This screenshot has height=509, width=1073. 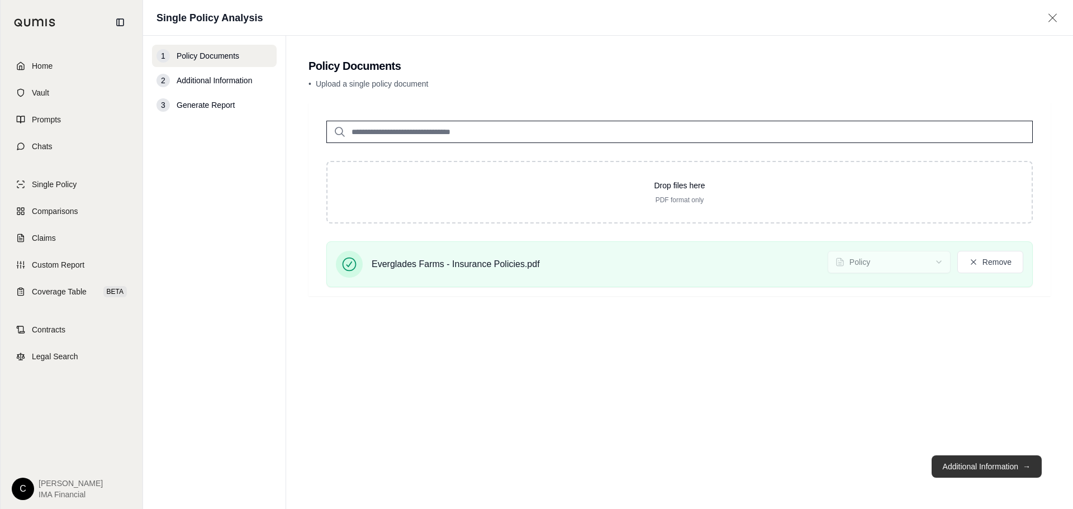 I want to click on a: Prompts, so click(x=72, y=120).